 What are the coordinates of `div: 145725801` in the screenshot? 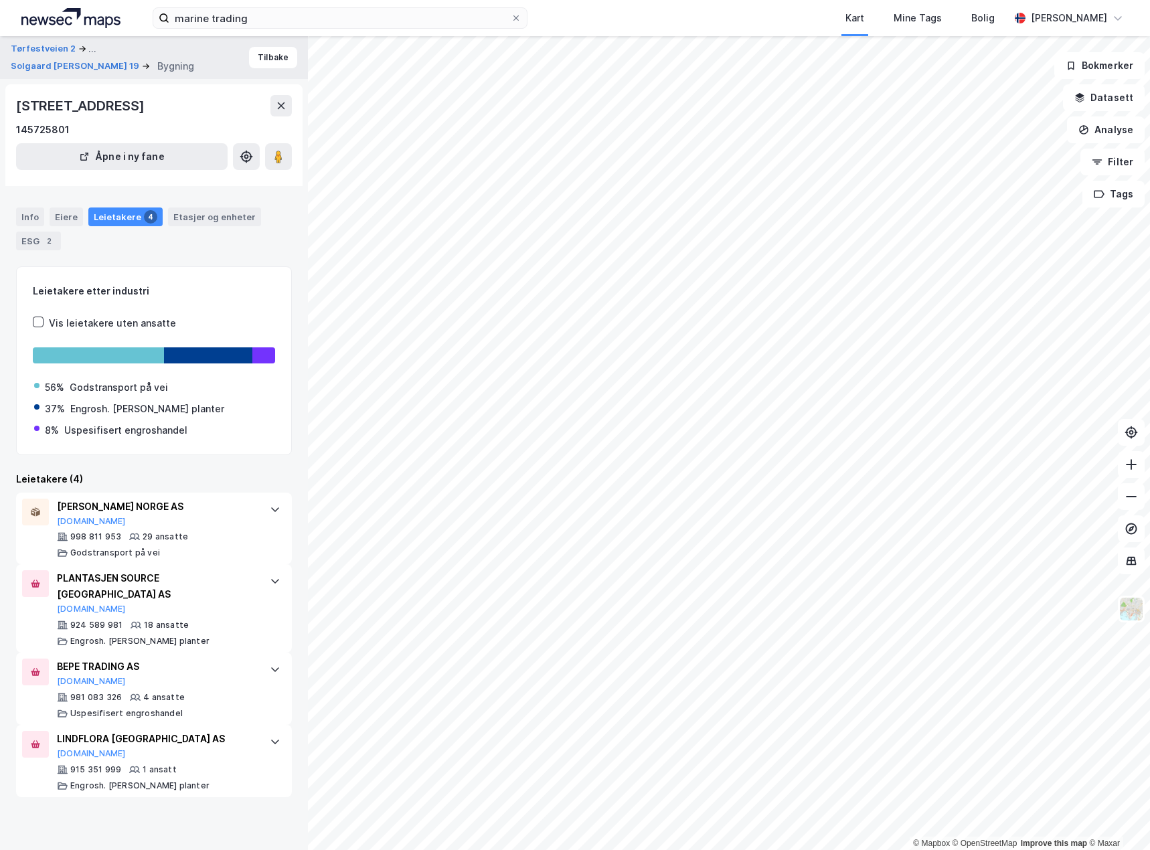 It's located at (43, 130).